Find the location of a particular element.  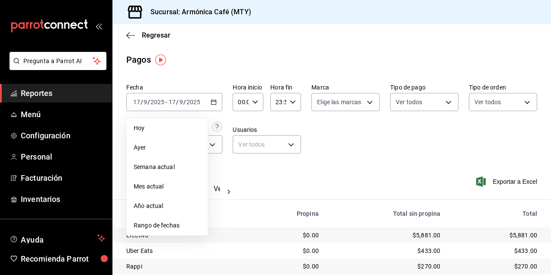

span: Ayuda is located at coordinates (57, 238).